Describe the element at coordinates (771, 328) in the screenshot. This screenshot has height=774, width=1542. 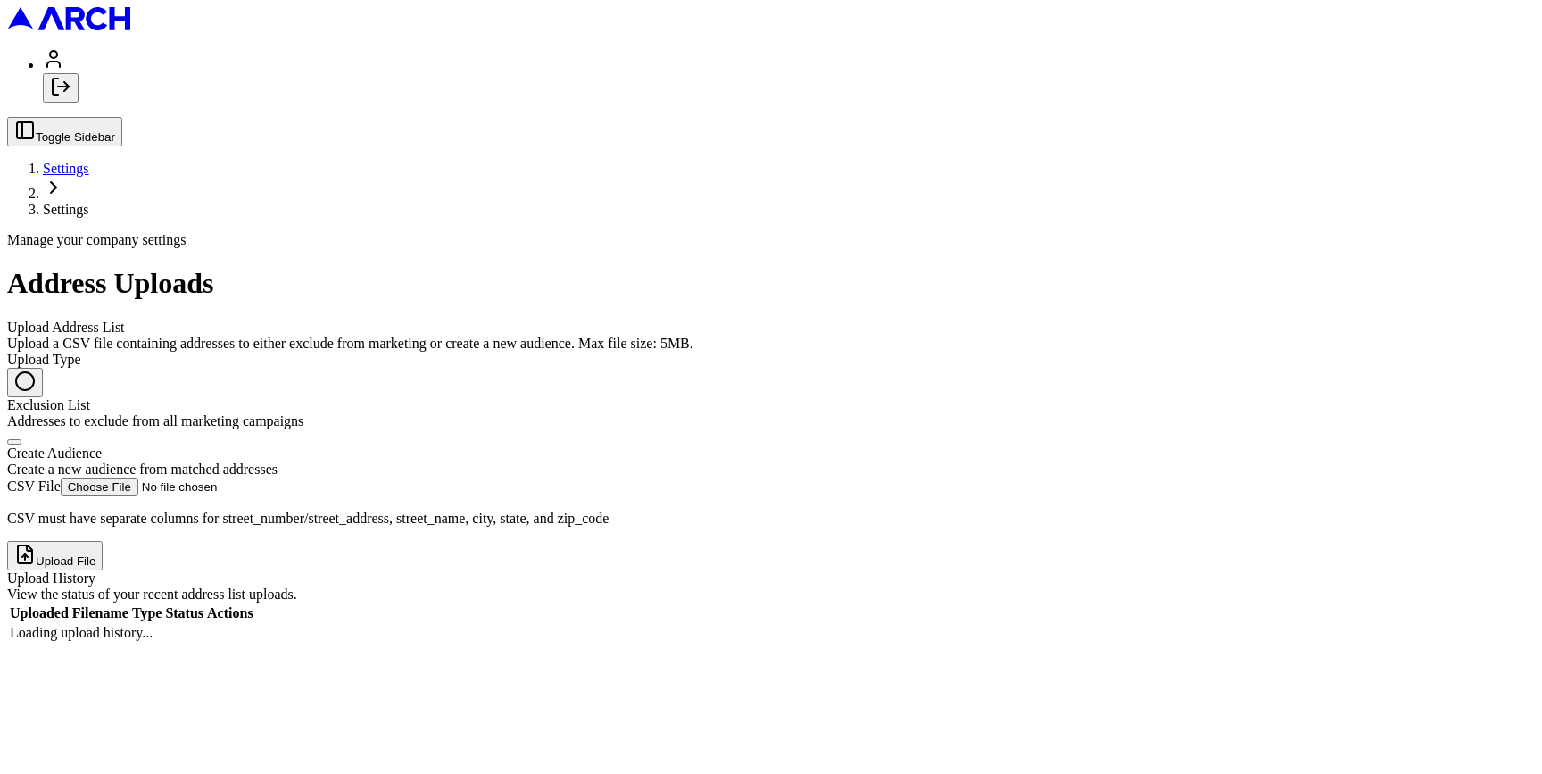
I see `div: Upload Address List` at that location.